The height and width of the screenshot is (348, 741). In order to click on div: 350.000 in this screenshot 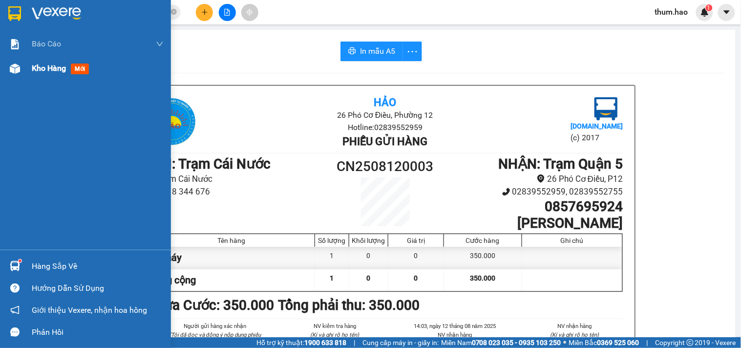, I will do `click(482, 257)`.